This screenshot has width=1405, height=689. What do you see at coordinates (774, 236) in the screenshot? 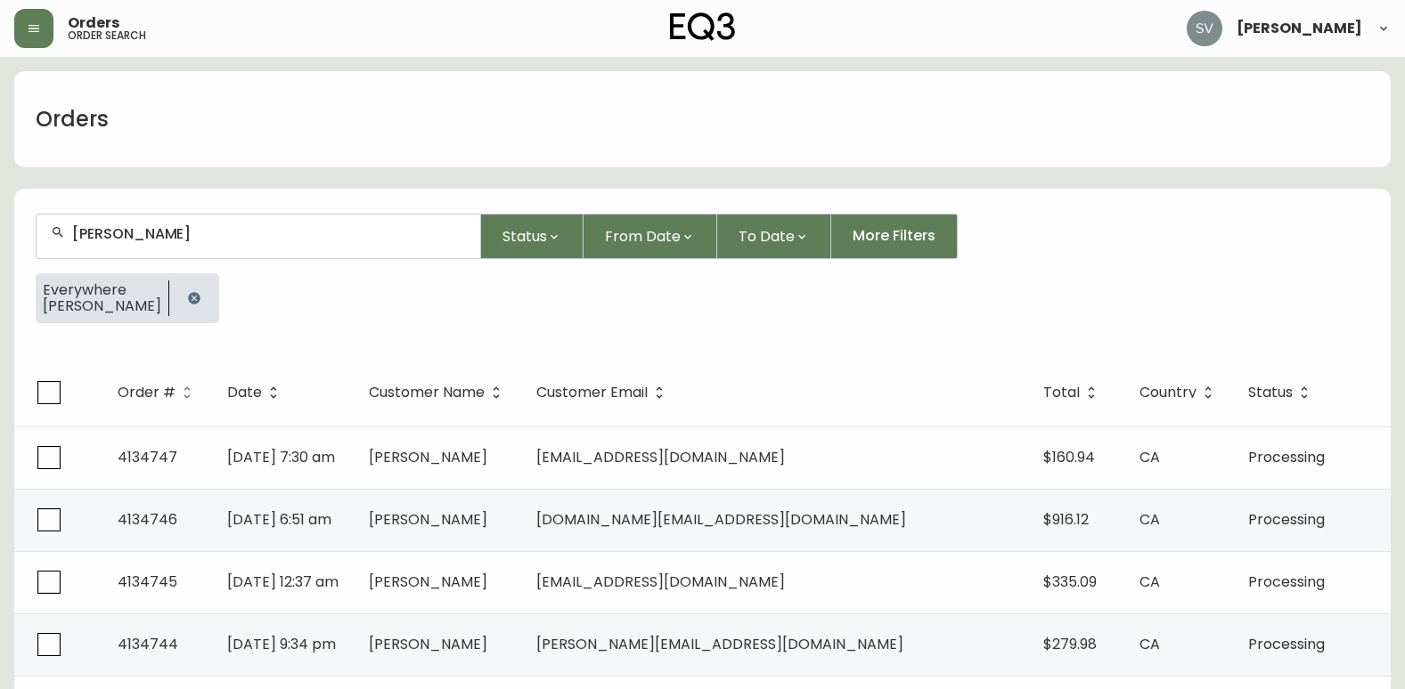
I see `button: To Date` at bounding box center [774, 236].